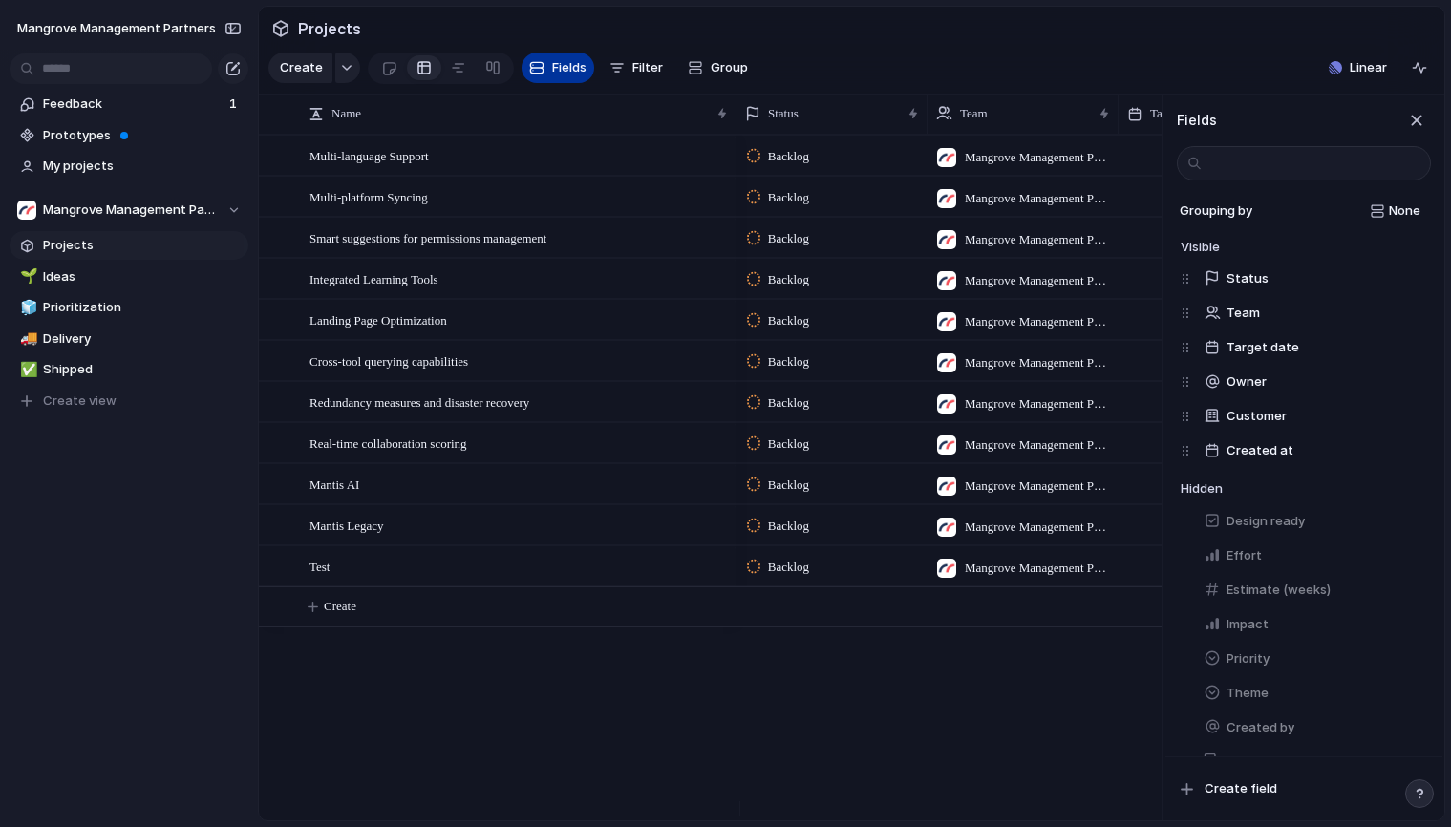 This screenshot has height=827, width=1451. Describe the element at coordinates (1244, 556) in the screenshot. I see `span: Effort` at that location.